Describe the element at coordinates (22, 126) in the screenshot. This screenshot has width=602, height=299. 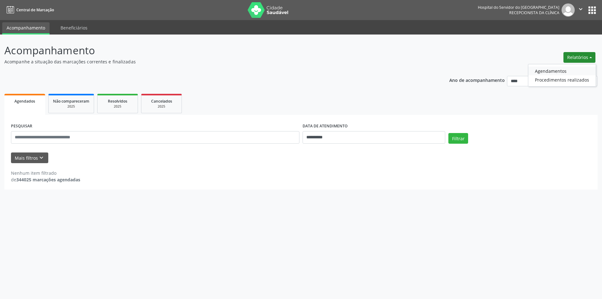
I see `label: PESQUISAR` at that location.